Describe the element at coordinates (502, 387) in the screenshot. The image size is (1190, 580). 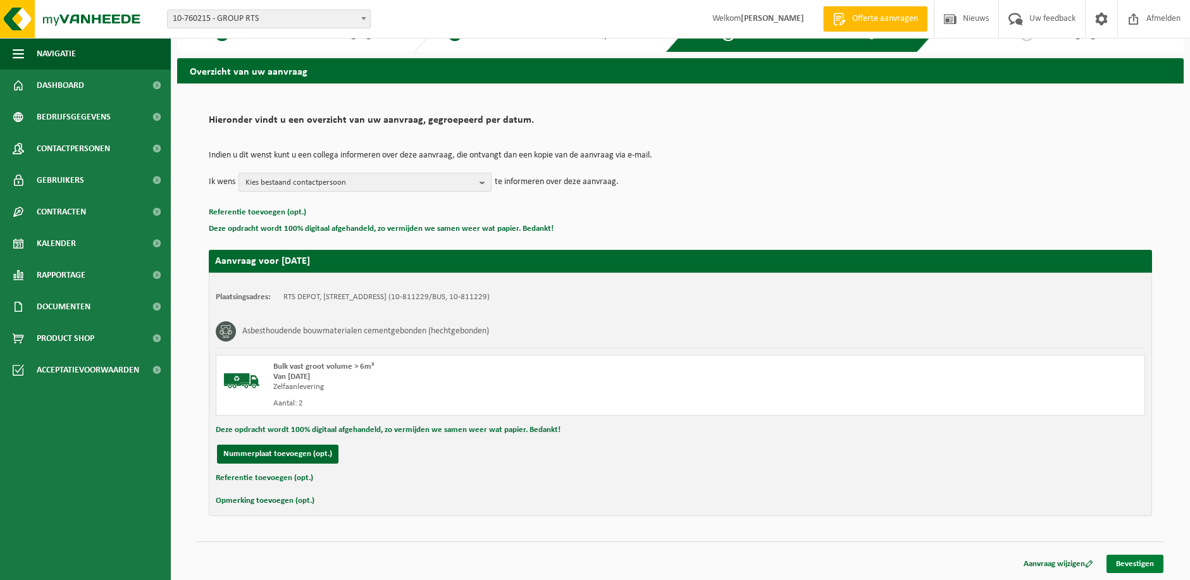
I see `div: Zelfaanlevering` at that location.